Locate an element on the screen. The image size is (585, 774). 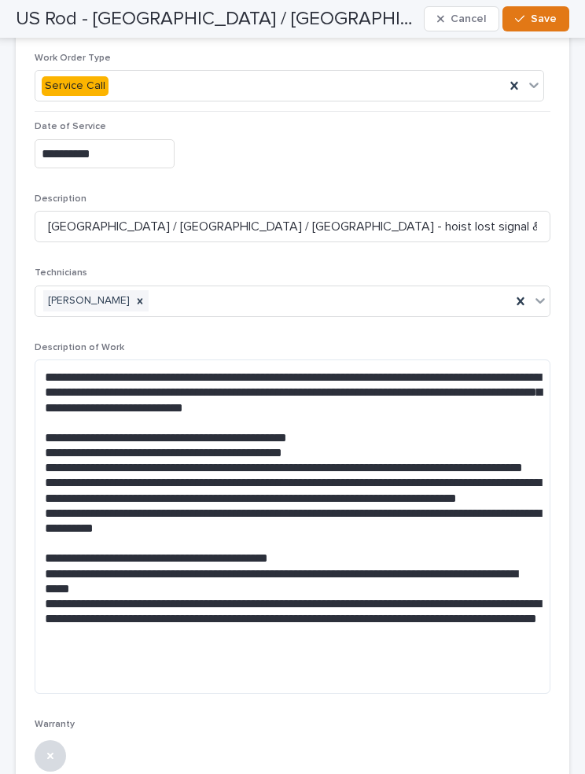
span: Warranty is located at coordinates (54, 724).